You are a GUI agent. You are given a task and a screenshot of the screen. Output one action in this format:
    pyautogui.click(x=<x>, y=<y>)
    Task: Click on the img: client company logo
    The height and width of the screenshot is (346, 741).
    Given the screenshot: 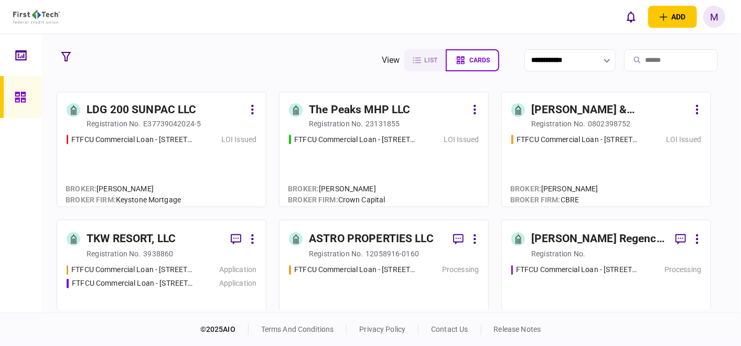 What is the action you would take?
    pyautogui.click(x=36, y=17)
    